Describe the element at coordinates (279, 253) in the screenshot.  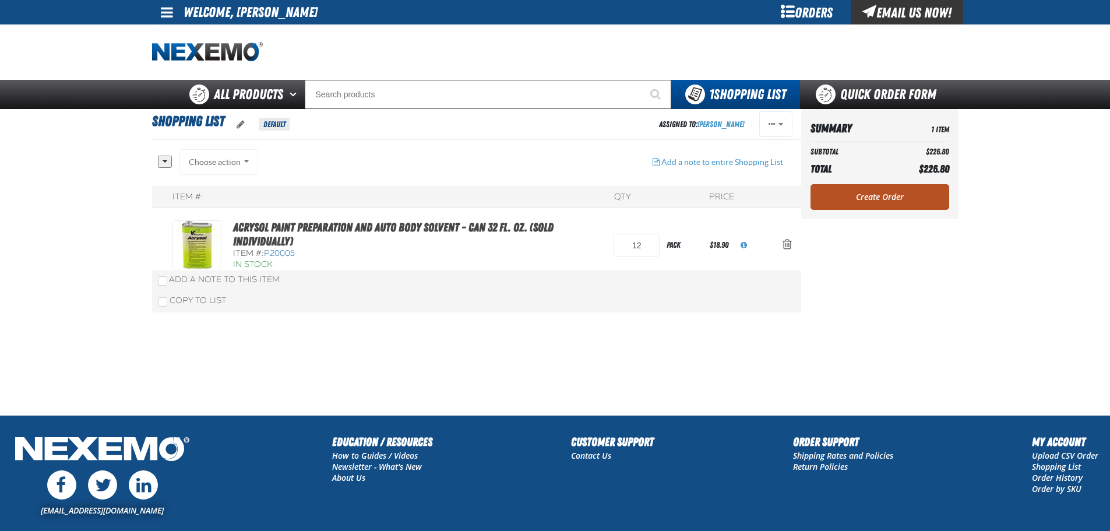
I see `span: P20005` at that location.